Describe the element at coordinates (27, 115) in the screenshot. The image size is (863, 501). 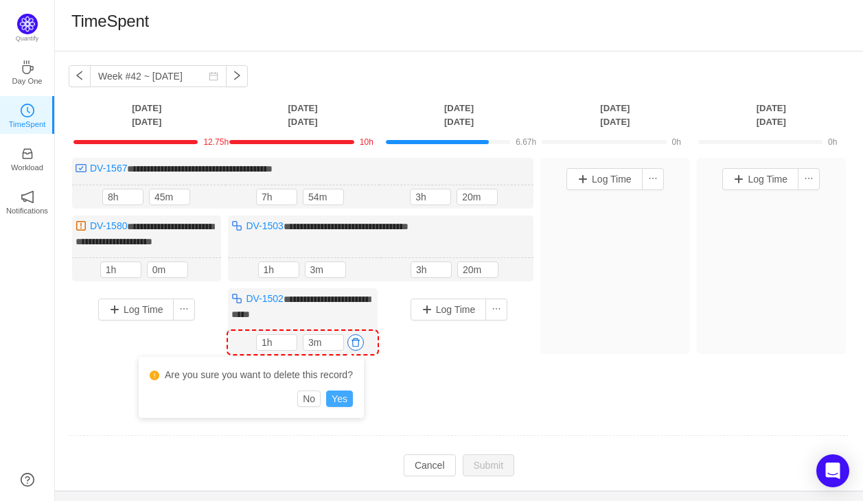
I see `a: icon: clock-circleTimeSpent` at that location.